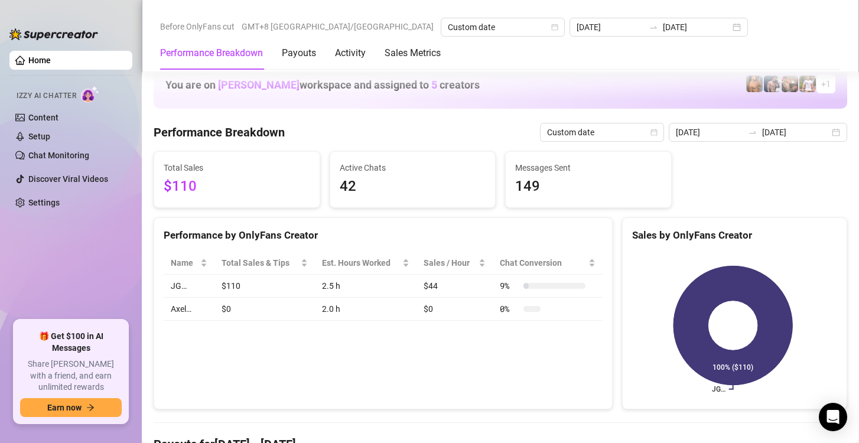 This screenshot has width=859, height=443. I want to click on span: Messages Sent, so click(589, 168).